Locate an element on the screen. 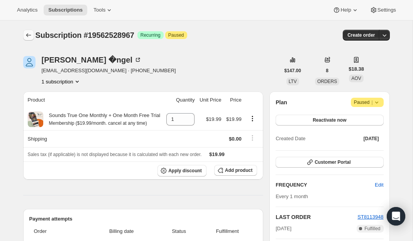 This screenshot has height=241, width=413. h2: LAST ORDER is located at coordinates (317, 217).